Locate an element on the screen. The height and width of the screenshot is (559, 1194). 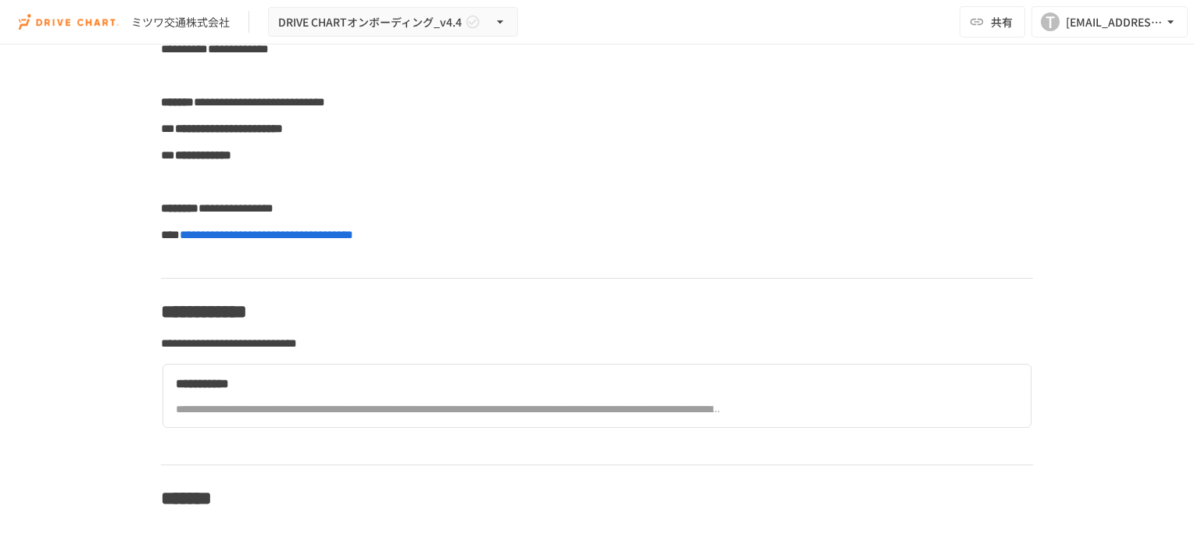
span: DRIVE CHARTオンボーディング_v4.4 is located at coordinates (370, 22).